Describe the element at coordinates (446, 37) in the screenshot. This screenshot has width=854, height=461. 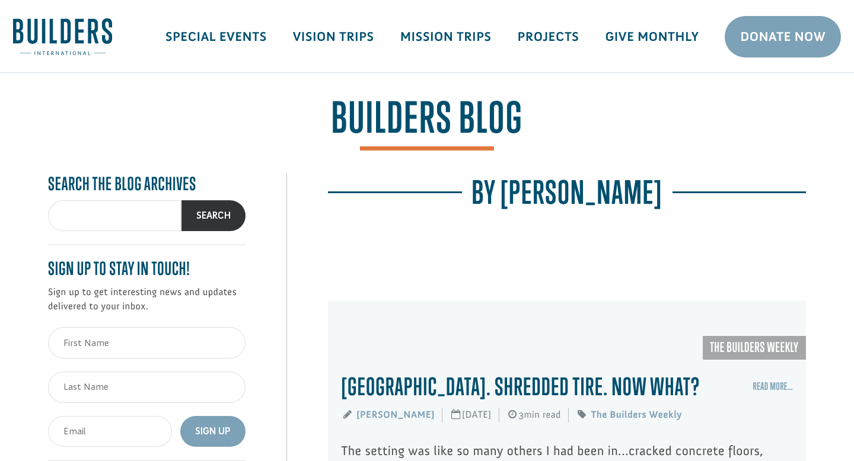
I see `a: Mission Trips` at that location.